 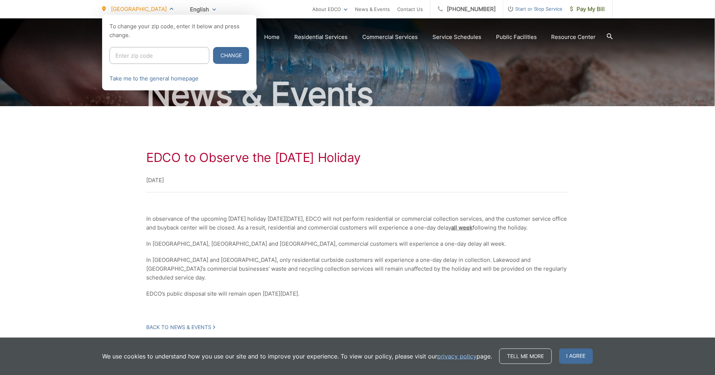 What do you see at coordinates (457, 356) in the screenshot?
I see `a: privacy policy` at bounding box center [457, 356].